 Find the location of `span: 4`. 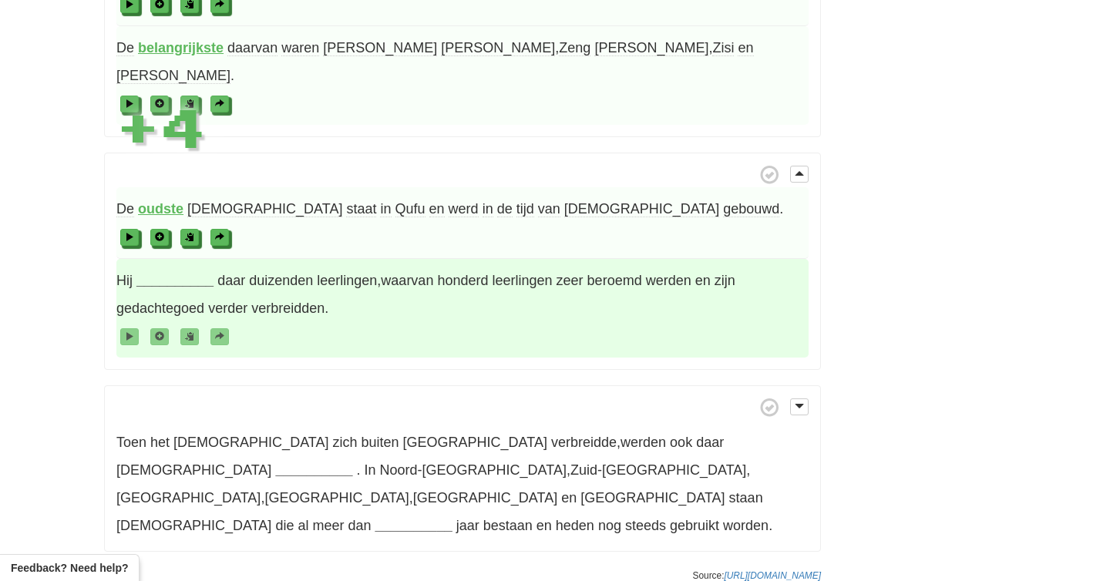

span: 4 is located at coordinates (183, 126).